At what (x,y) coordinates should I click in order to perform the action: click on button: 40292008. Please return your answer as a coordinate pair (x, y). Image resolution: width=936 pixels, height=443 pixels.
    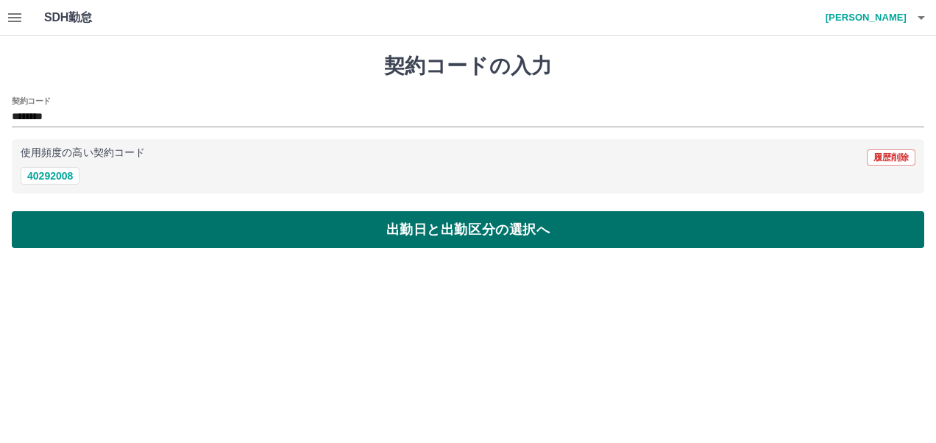
    Looking at the image, I should click on (50, 176).